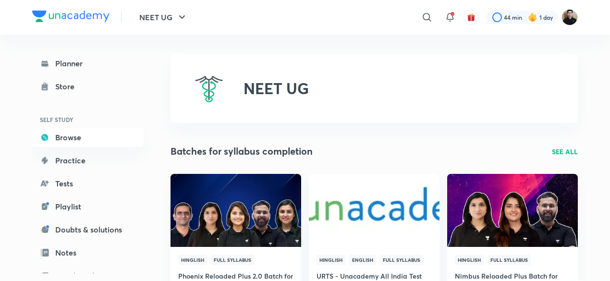  What do you see at coordinates (241, 151) in the screenshot?
I see `h2: Batches for syllabus completion` at bounding box center [241, 151].